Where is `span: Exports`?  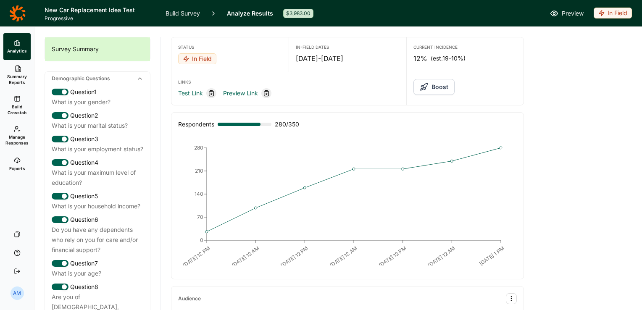
span: Exports is located at coordinates (17, 169).